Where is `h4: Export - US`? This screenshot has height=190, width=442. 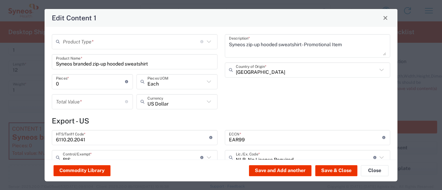
h4: Export - US is located at coordinates (221, 121).